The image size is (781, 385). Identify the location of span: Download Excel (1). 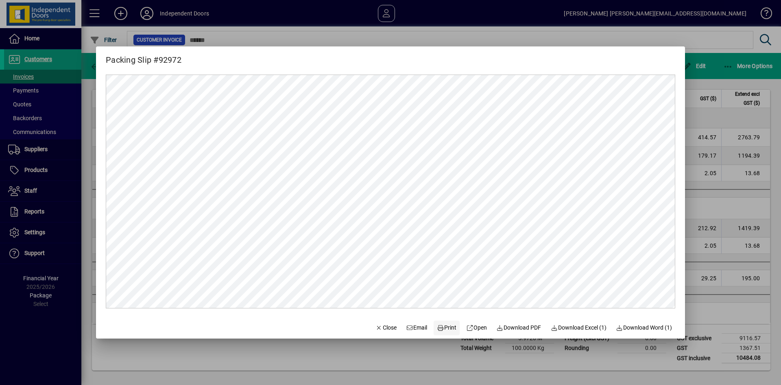
(579, 327).